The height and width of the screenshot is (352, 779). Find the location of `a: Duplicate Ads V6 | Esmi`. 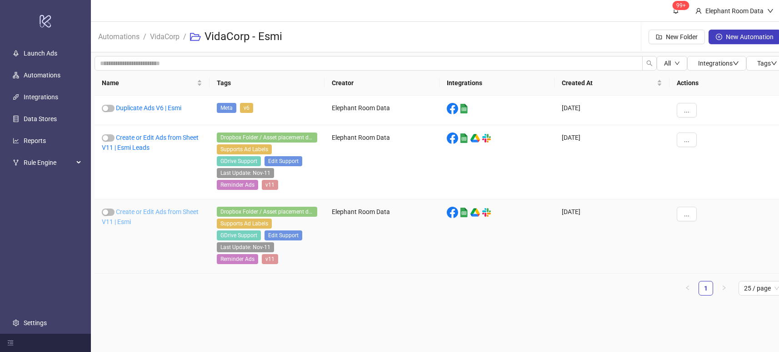

a: Duplicate Ads V6 | Esmi is located at coordinates (149, 108).